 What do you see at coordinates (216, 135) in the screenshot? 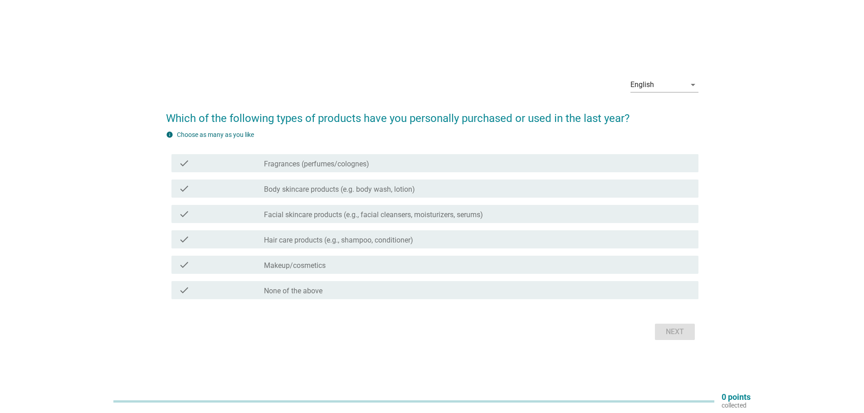
I see `label: Choose as many as you like` at bounding box center [216, 135].